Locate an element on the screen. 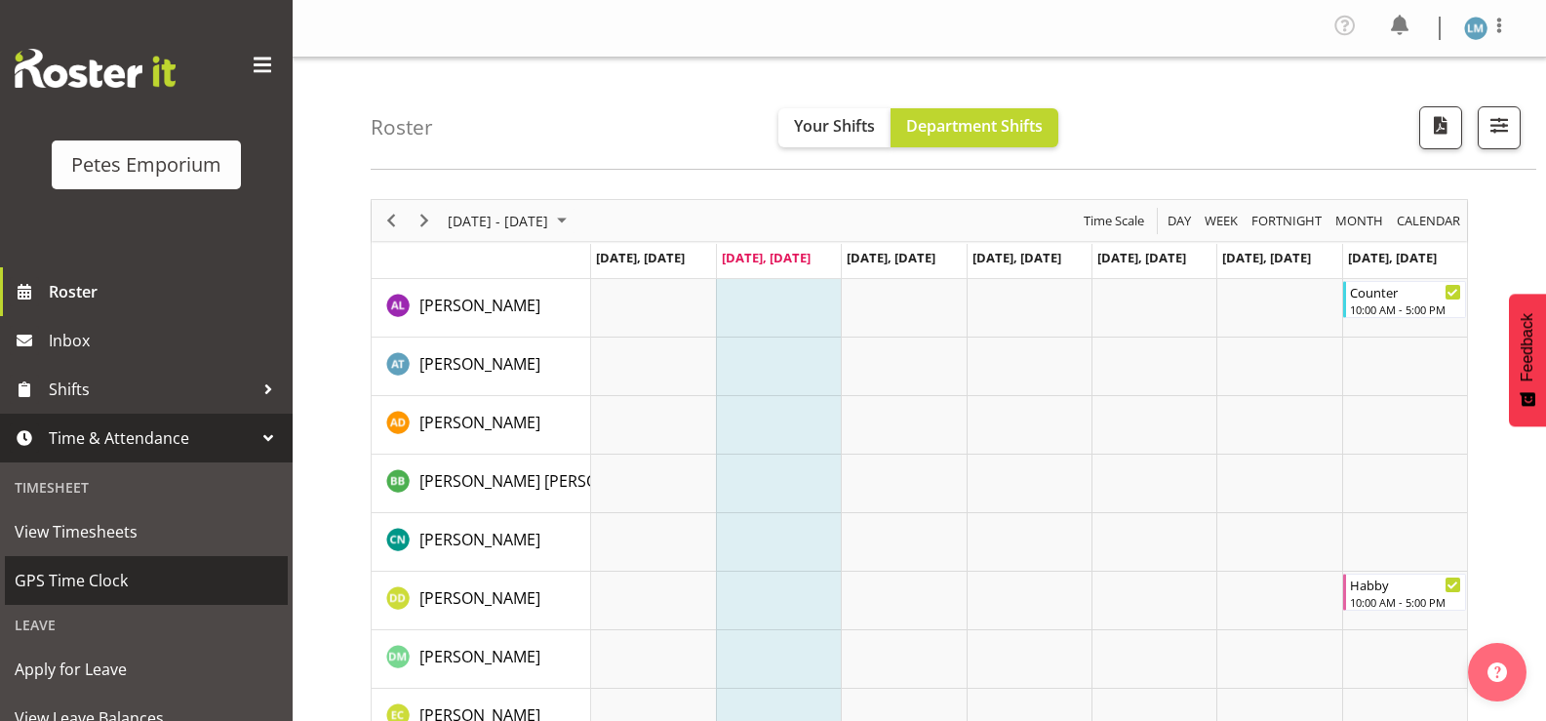  a: View Timesheets is located at coordinates (146, 532).